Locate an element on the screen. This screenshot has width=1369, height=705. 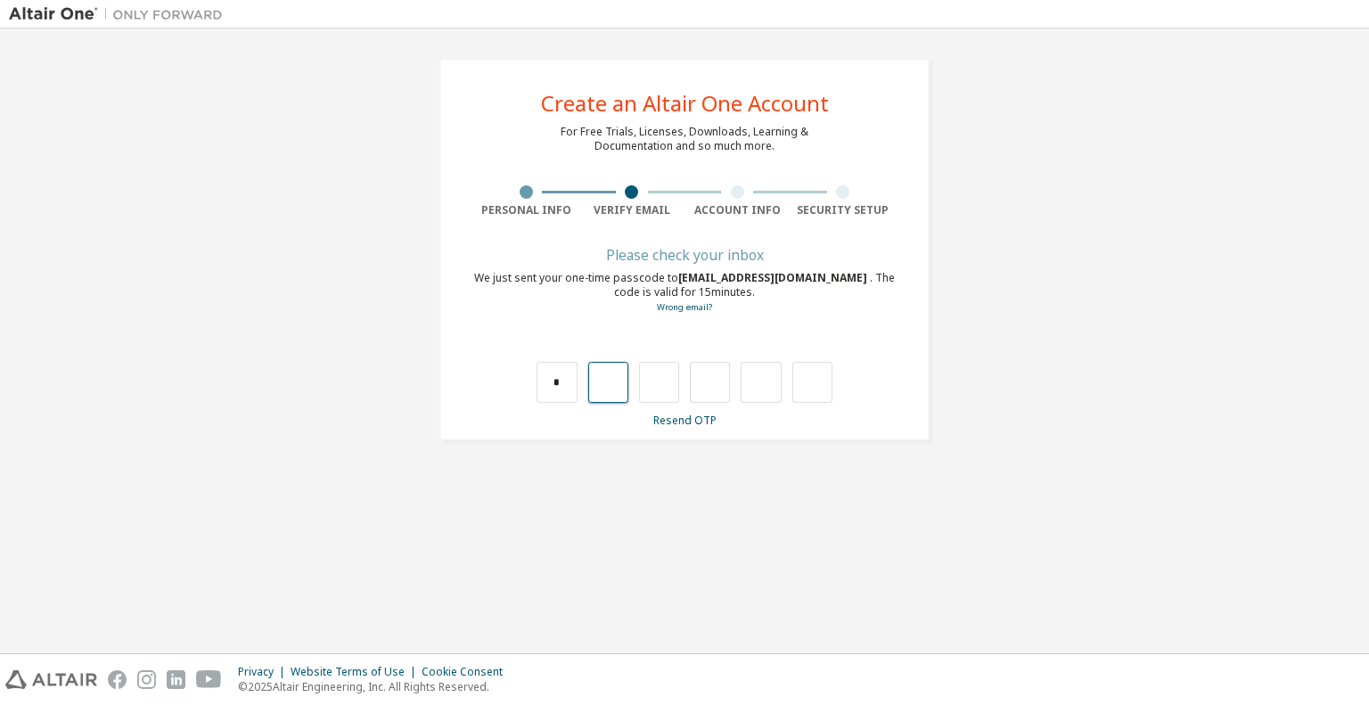
img: instagram.svg is located at coordinates (146, 679).